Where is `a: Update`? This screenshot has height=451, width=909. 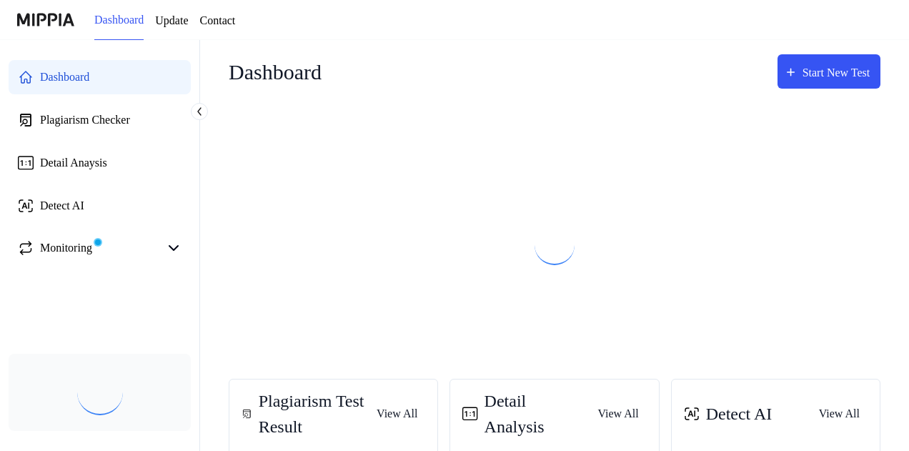 a: Update is located at coordinates (183, 21).